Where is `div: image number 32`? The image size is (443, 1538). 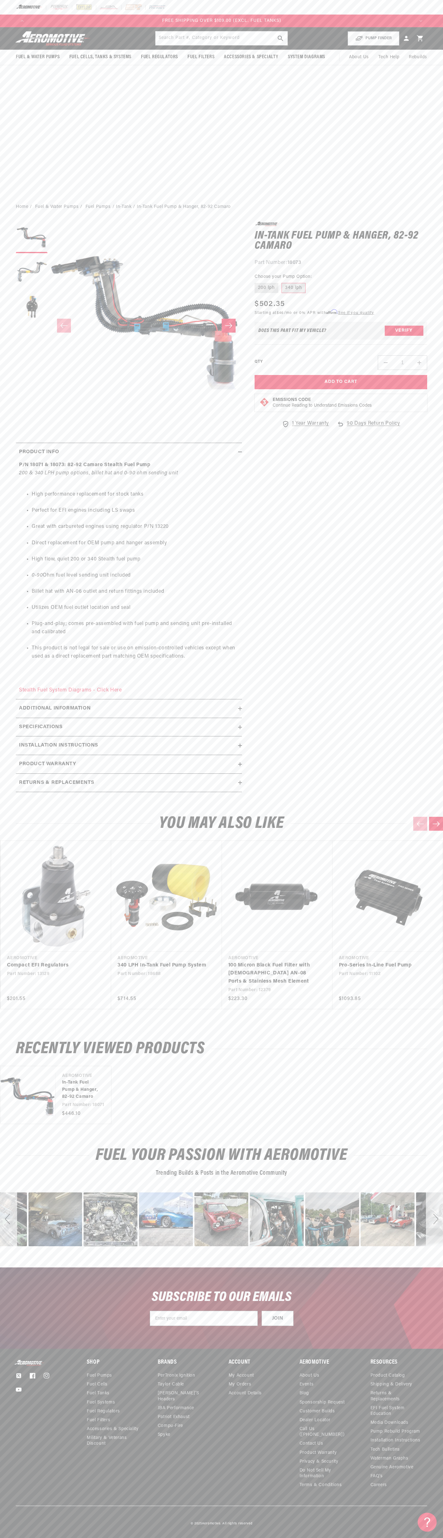 div: image number 32 is located at coordinates (332, 1219).